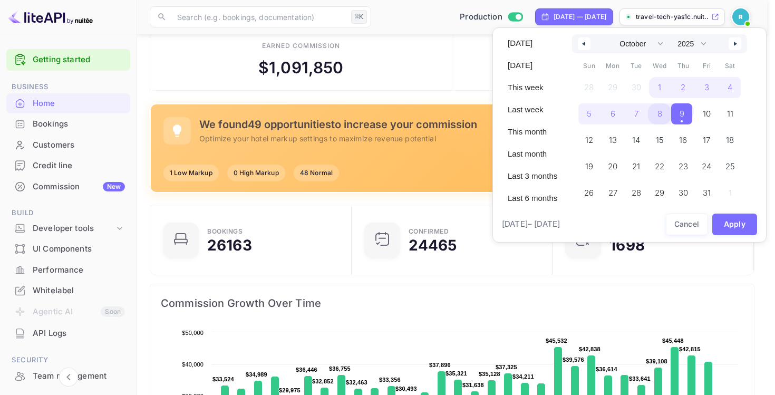  What do you see at coordinates (589, 164) in the screenshot?
I see `button: 19` at bounding box center [589, 164].